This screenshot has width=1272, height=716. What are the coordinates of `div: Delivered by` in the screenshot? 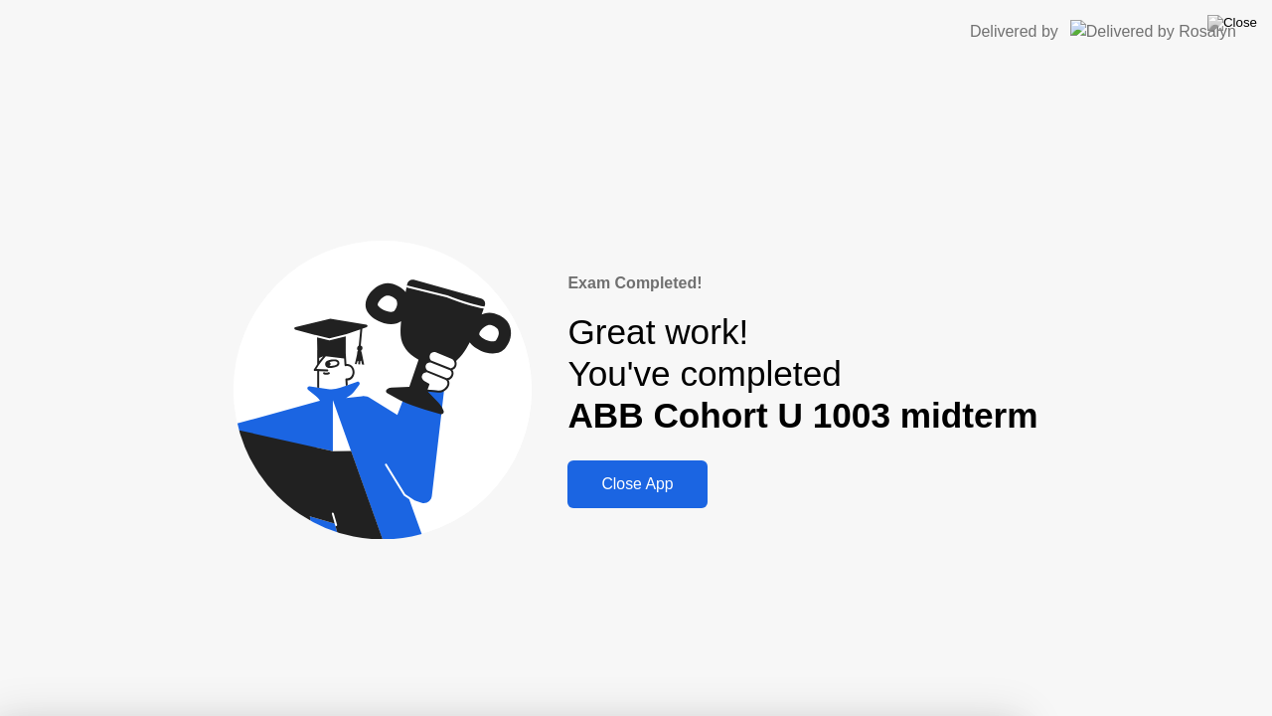 It's located at (1014, 32).